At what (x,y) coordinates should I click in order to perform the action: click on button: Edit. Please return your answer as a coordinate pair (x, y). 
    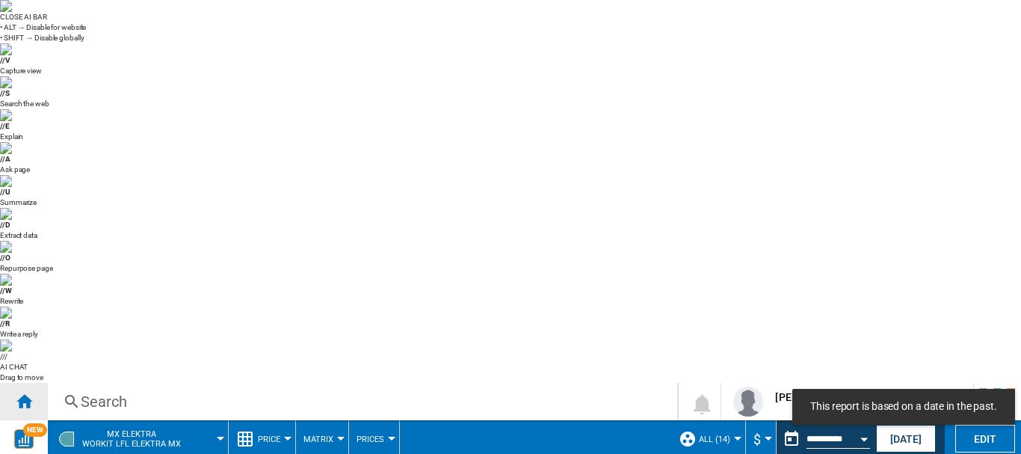
    Looking at the image, I should click on (985, 438).